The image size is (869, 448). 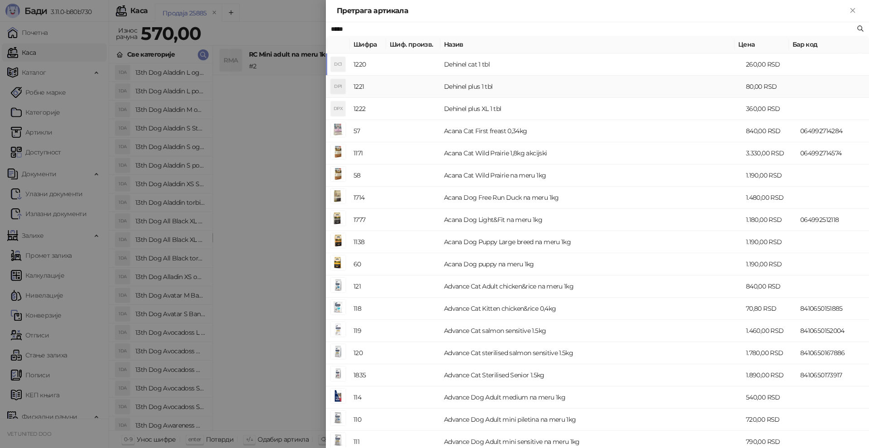 What do you see at coordinates (368, 219) in the screenshot?
I see `td: 1777` at bounding box center [368, 219].